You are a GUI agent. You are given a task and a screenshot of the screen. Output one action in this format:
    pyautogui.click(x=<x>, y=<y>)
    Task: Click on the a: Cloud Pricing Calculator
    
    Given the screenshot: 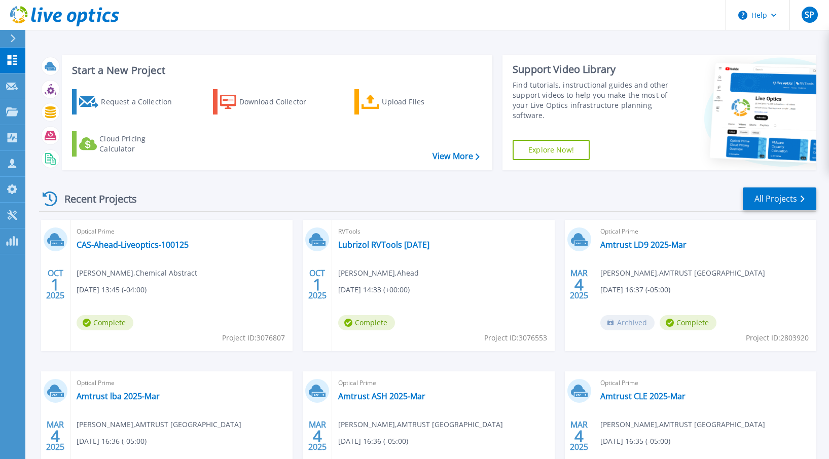 What is the action you would take?
    pyautogui.click(x=128, y=144)
    